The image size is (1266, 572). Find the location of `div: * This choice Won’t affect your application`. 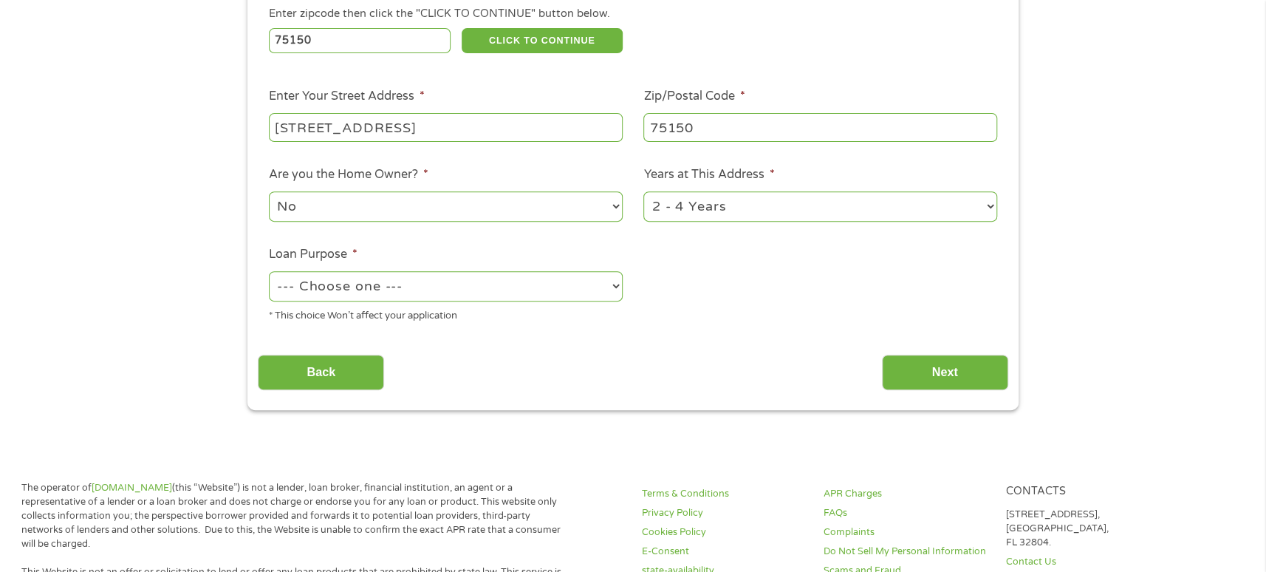

div: * This choice Won’t affect your application is located at coordinates (445, 313).